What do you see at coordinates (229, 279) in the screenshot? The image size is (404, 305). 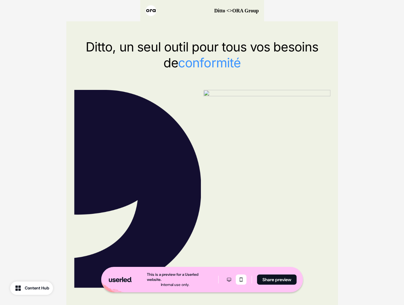 I see `button: Desktop mode` at bounding box center [229, 279].